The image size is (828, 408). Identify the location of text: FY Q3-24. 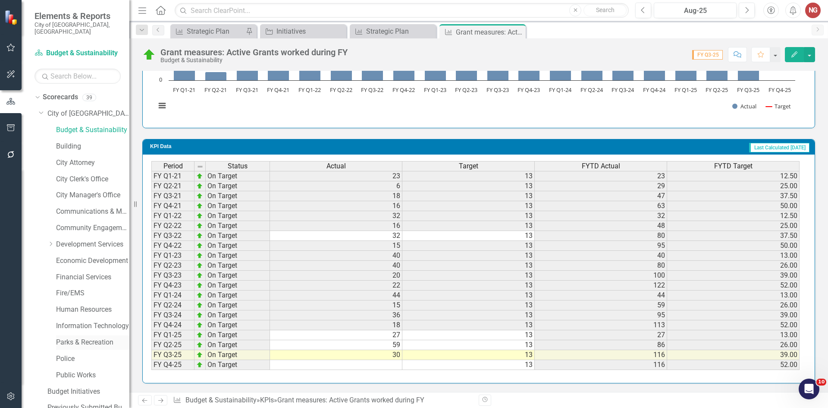
(623, 90).